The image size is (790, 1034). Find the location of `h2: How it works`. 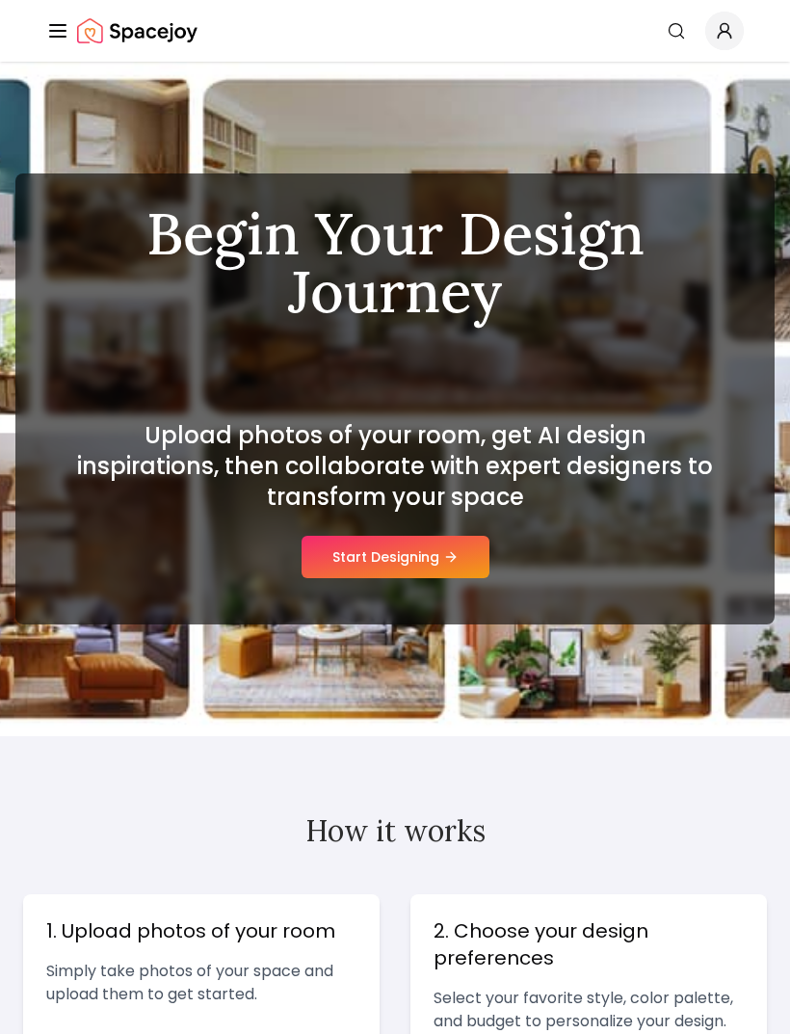

h2: How it works is located at coordinates (395, 830).